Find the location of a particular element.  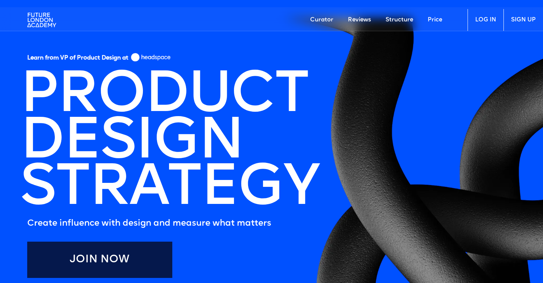

a: Price is located at coordinates (435, 20).